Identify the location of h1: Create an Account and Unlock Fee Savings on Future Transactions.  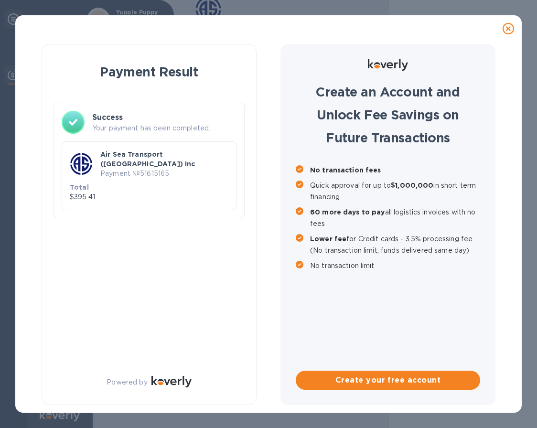
(388, 115).